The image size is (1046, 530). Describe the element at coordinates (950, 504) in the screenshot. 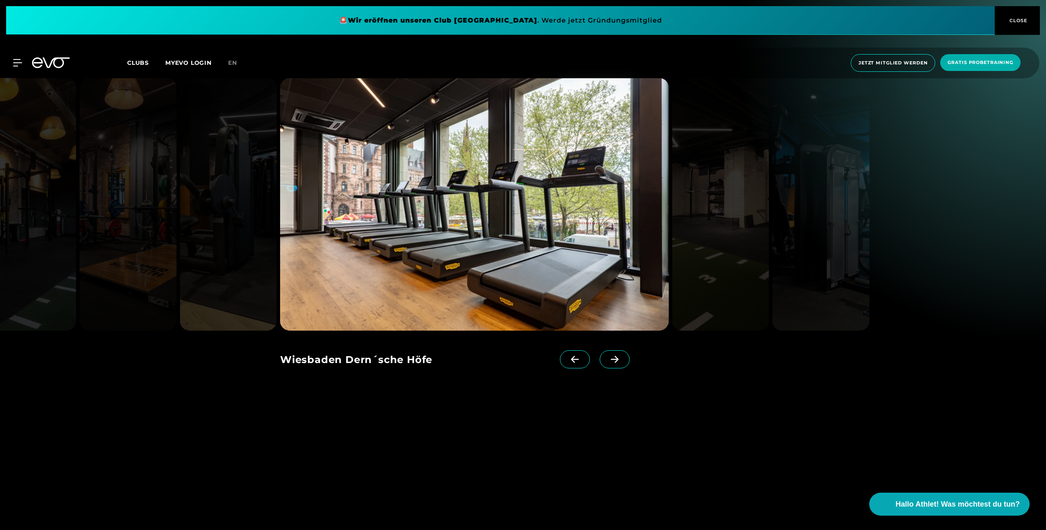

I see `button: Hallo Athlet! Was möchtest du tun?` at that location.